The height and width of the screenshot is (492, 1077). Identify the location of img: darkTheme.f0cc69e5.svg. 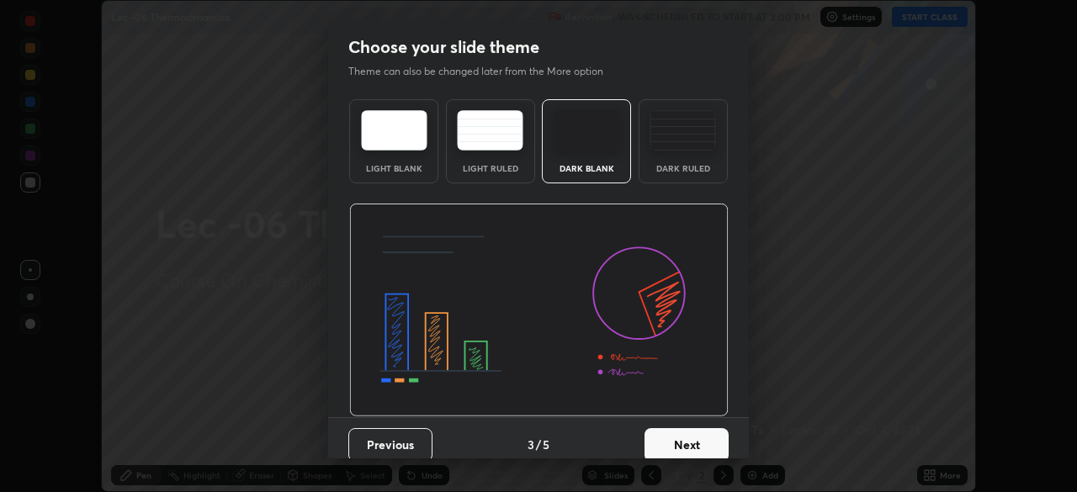
(587, 130).